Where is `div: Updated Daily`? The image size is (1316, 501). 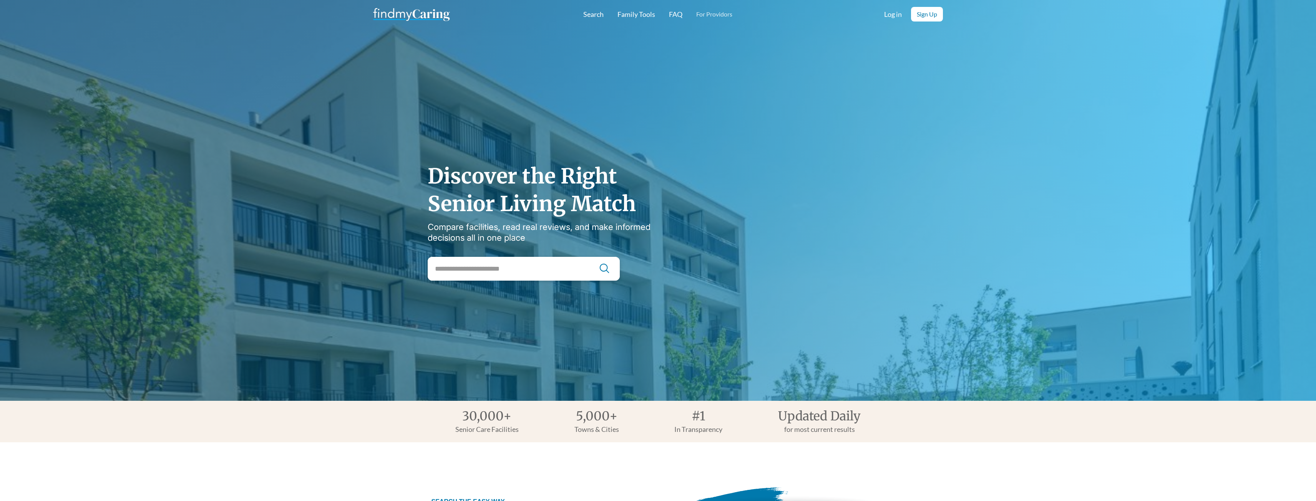
div: Updated Daily is located at coordinates (819, 417).